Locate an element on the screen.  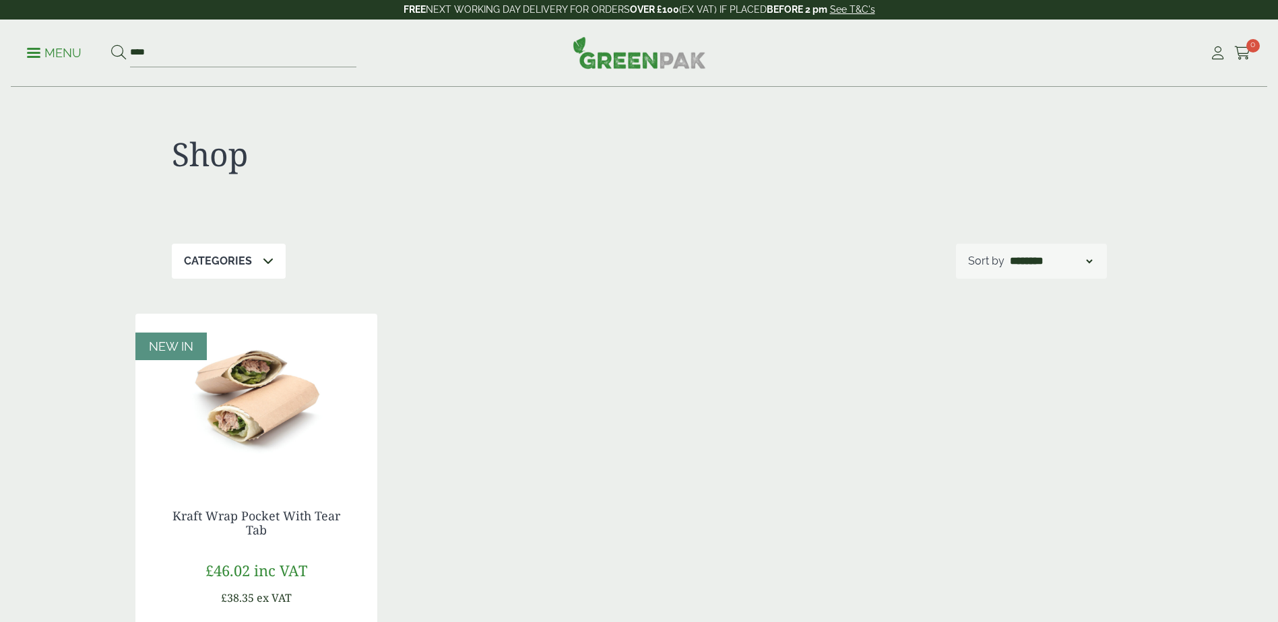
a: Menu is located at coordinates (54, 52).